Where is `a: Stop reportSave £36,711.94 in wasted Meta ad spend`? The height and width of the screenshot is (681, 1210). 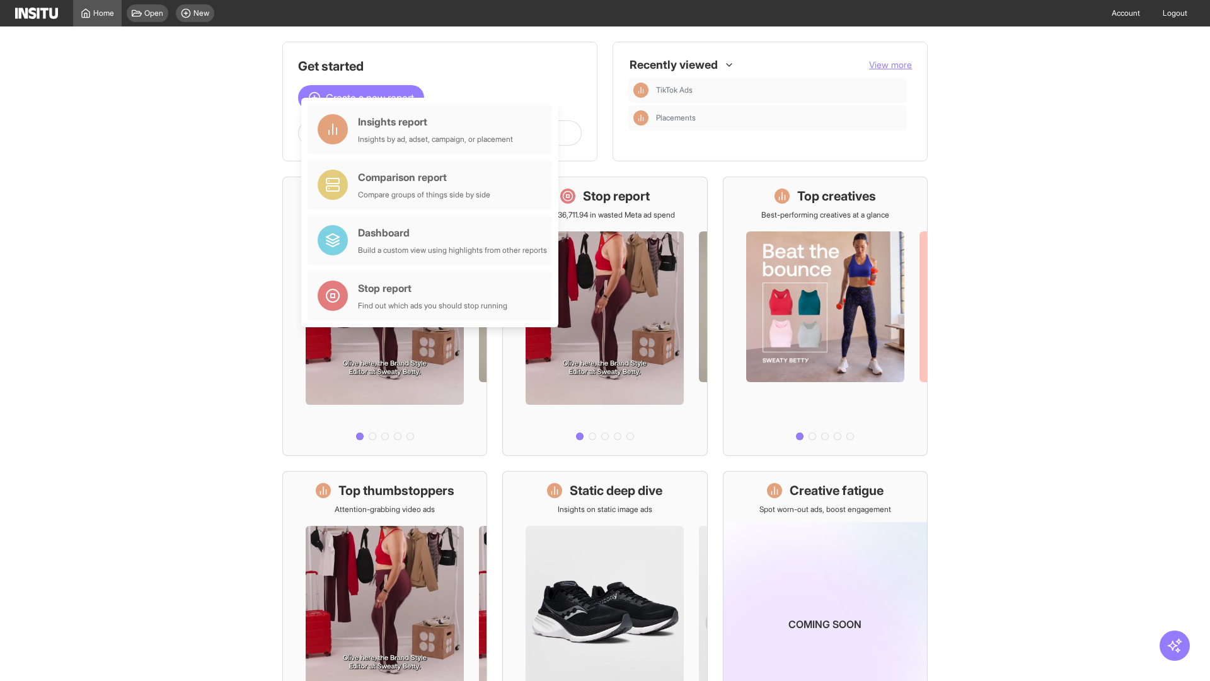
a: Stop reportSave £36,711.94 in wasted Meta ad spend is located at coordinates (604, 316).